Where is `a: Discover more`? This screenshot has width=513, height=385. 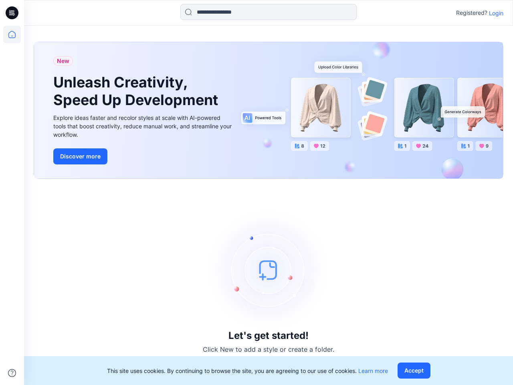
a: Discover more is located at coordinates (143, 156).